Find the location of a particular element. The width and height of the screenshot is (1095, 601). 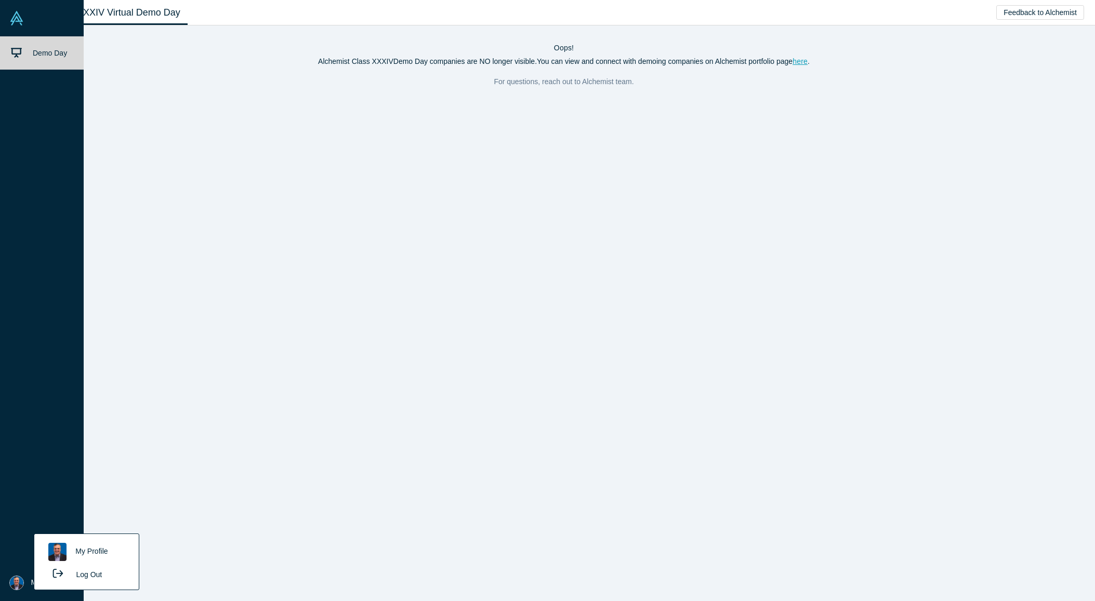

a: Class XXXIV Virtual Demo Day is located at coordinates (115, 12).